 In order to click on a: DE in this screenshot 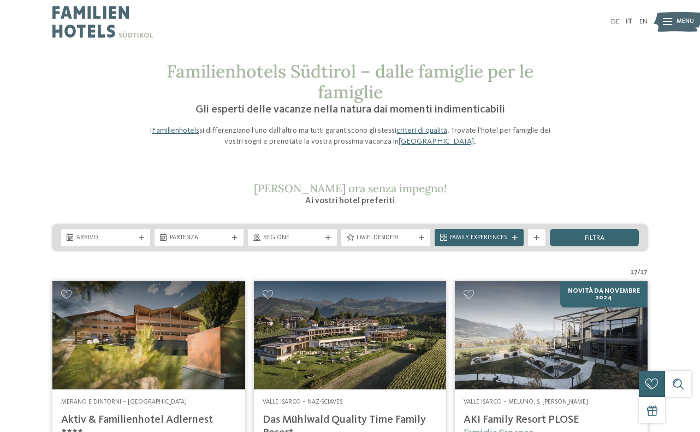, I will do `click(615, 21)`.